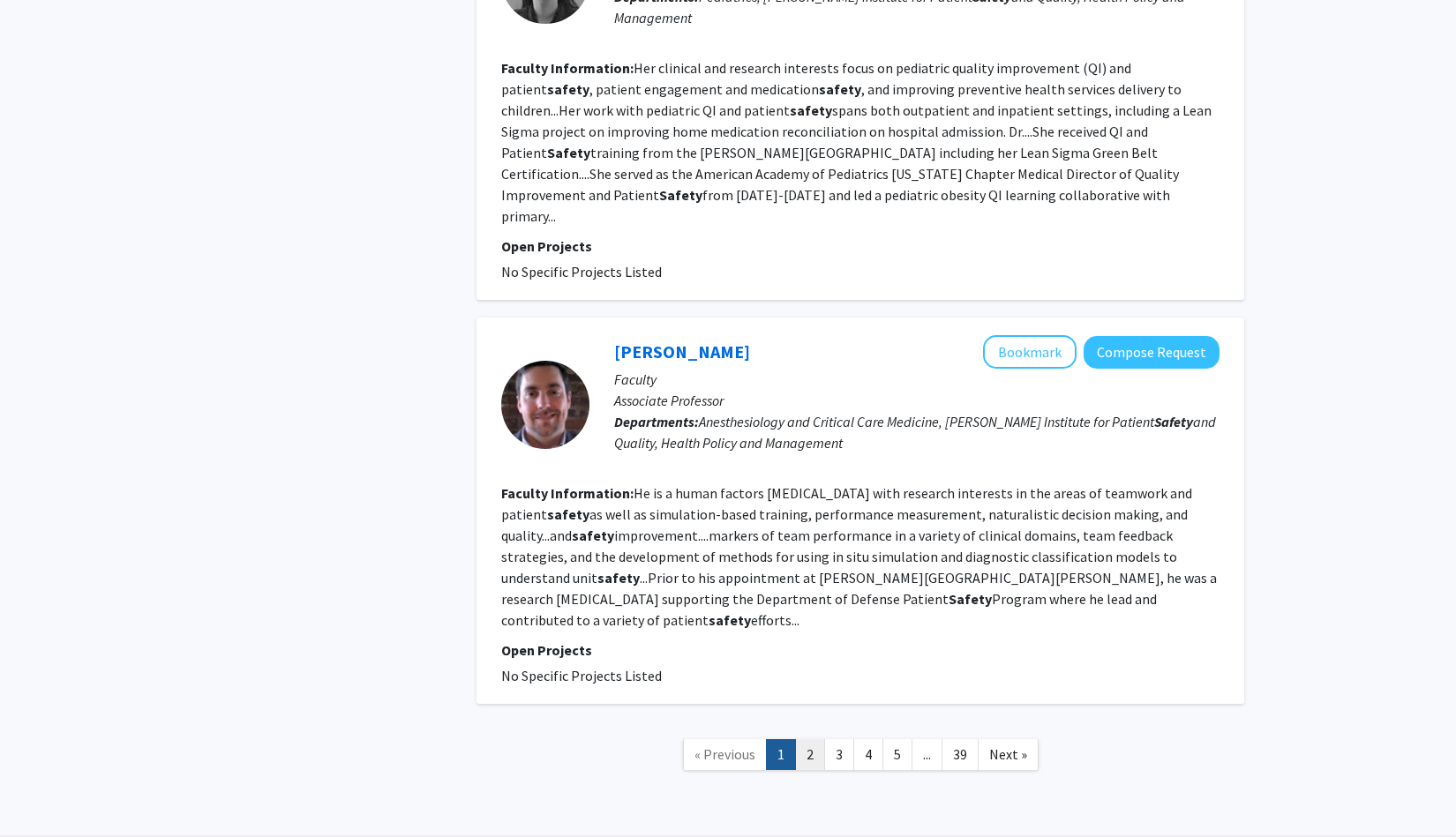 The height and width of the screenshot is (837, 1456). Describe the element at coordinates (898, 755) in the screenshot. I see `a: 5` at that location.